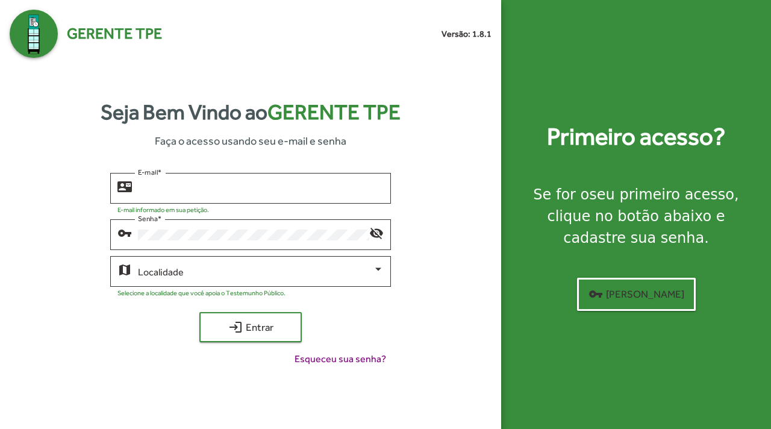  What do you see at coordinates (251, 327) in the screenshot?
I see `span: Entrar` at bounding box center [251, 327].